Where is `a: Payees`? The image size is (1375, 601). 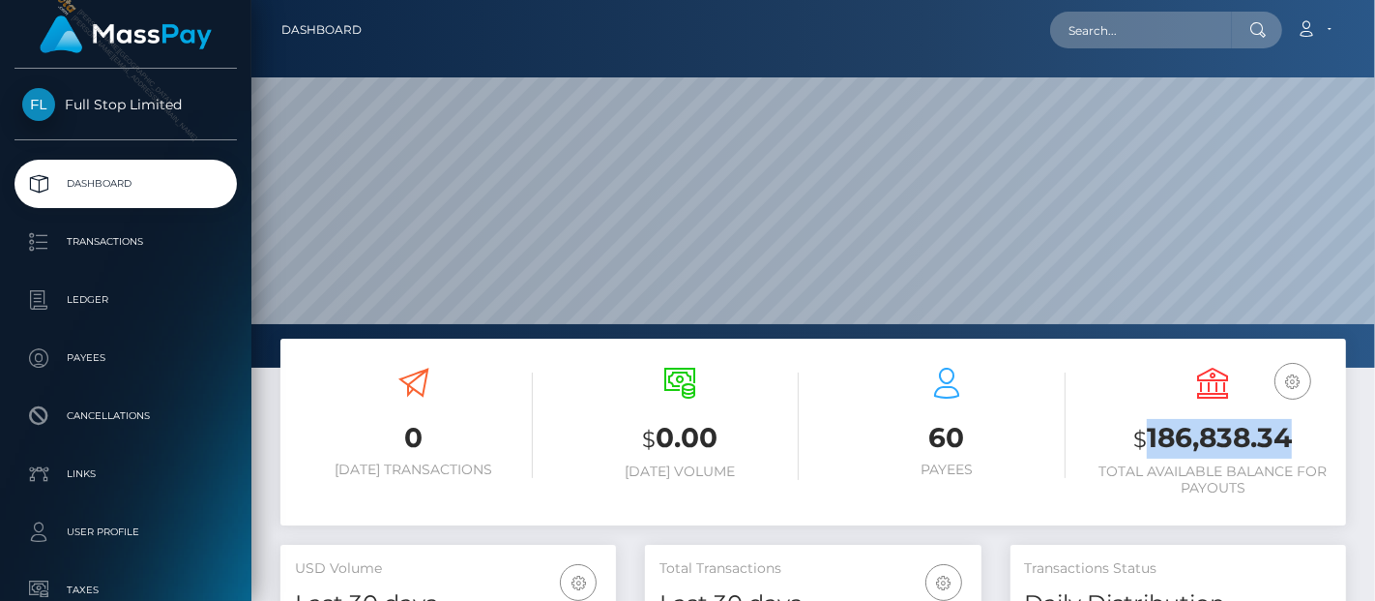
a: Payees is located at coordinates (126, 358).